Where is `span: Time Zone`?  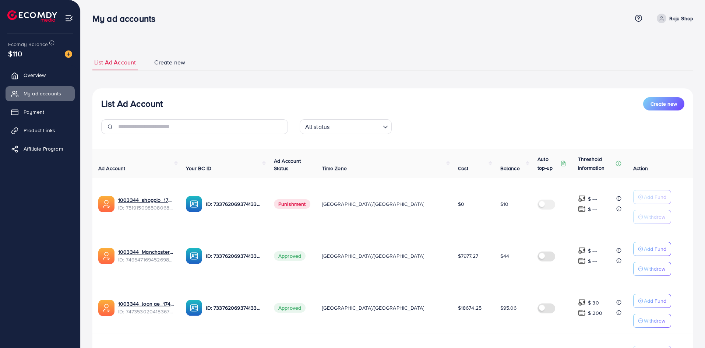
span: Time Zone is located at coordinates (334, 168).